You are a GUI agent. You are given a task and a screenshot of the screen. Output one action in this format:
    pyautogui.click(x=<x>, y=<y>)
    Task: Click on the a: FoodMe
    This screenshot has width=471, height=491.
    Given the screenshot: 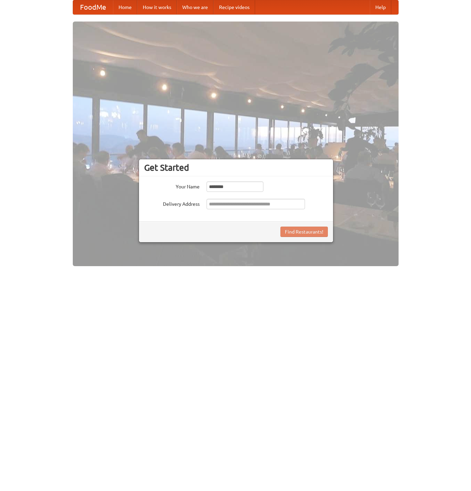 What is the action you would take?
    pyautogui.click(x=93, y=7)
    